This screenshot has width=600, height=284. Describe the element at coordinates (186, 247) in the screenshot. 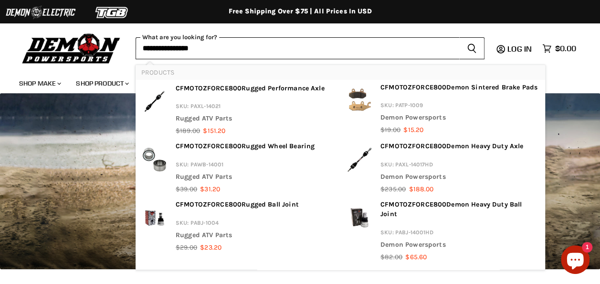

I see `s: $29.00` at that location.